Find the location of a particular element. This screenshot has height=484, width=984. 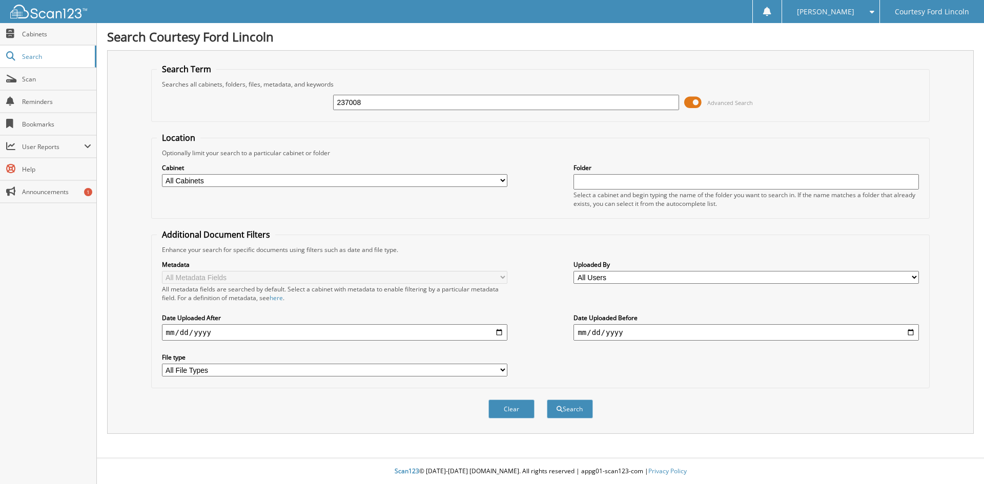

span: Cabinets is located at coordinates (56, 34).